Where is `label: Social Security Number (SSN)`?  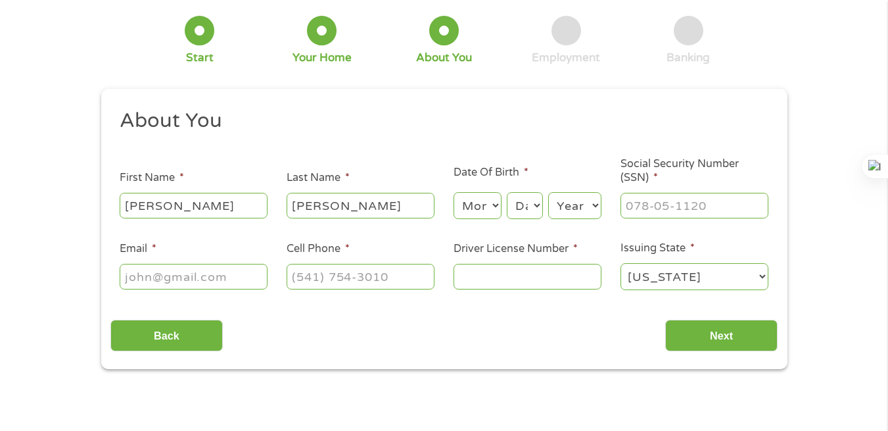 label: Social Security Number (SSN) is located at coordinates (694, 171).